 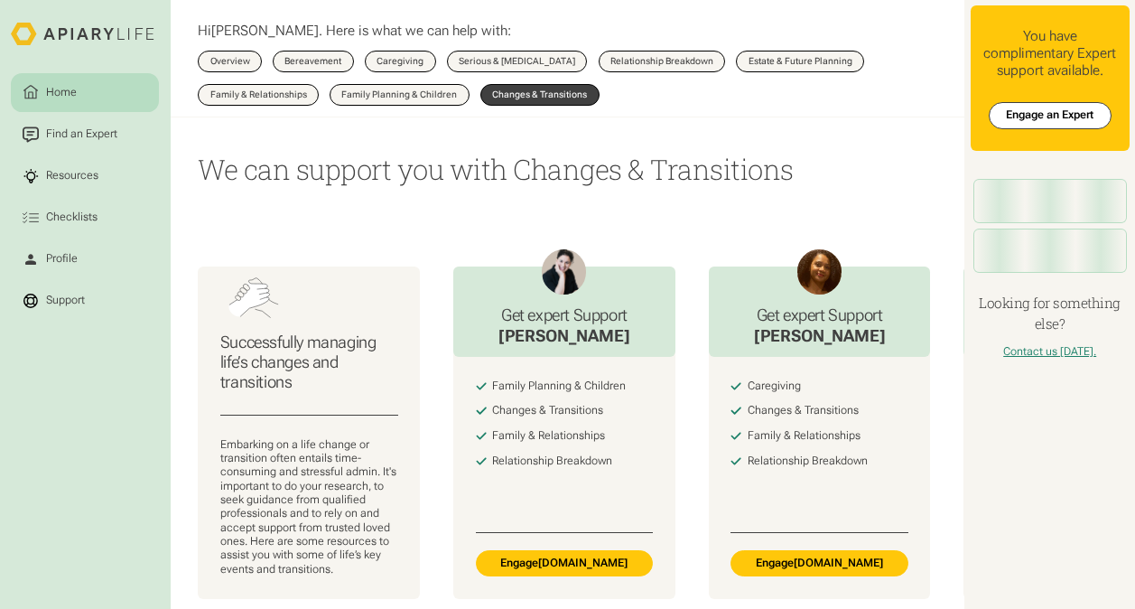 I want to click on a: Estate & Future Planning, so click(x=800, y=61).